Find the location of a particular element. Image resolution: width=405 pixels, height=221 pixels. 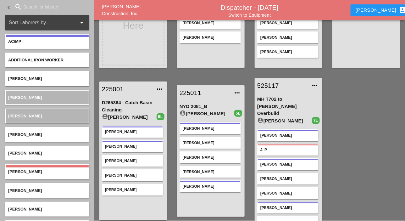

i: arrow_drop_down is located at coordinates (82, 23).